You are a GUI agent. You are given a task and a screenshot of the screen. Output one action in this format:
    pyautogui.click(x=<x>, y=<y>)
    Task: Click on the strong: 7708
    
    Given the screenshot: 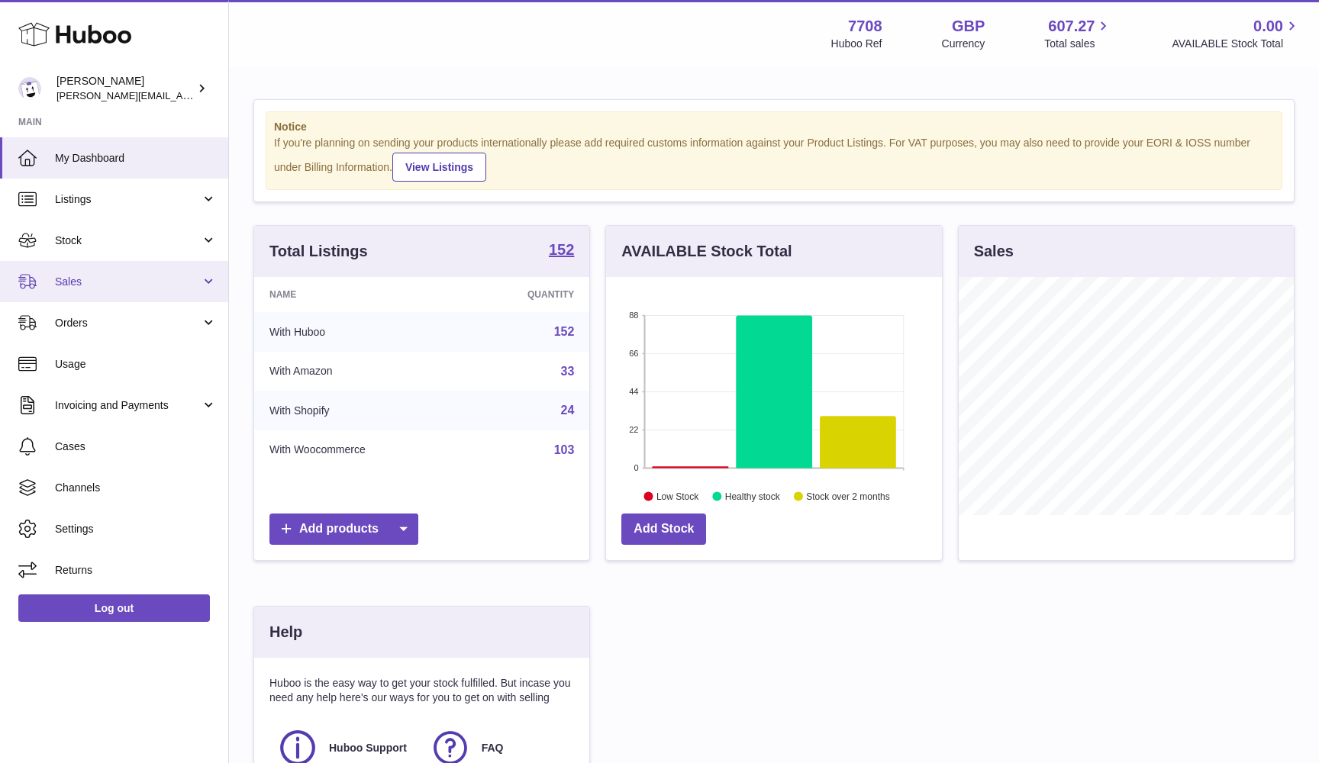 What is the action you would take?
    pyautogui.click(x=865, y=26)
    